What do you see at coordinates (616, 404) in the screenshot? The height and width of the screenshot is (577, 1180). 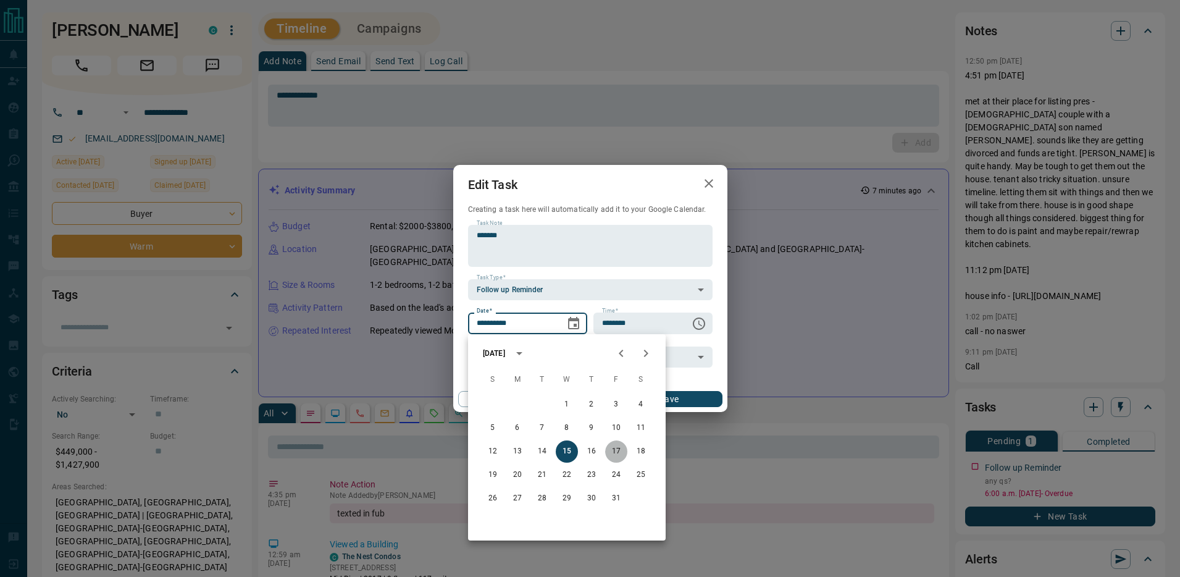 I see `button: 3` at bounding box center [616, 404].